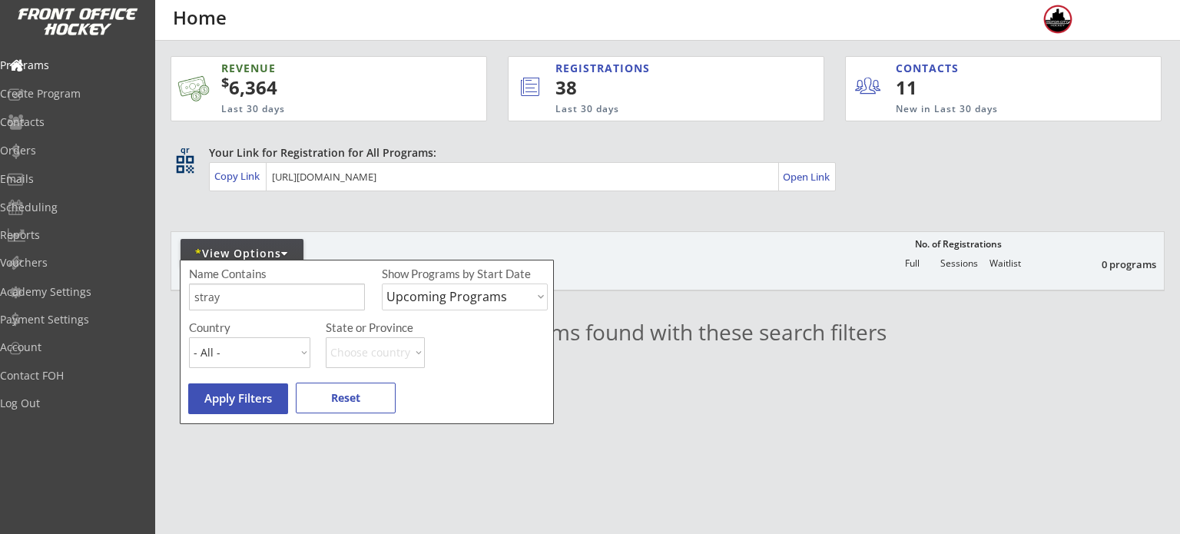  I want to click on button: Apply Filters, so click(238, 399).